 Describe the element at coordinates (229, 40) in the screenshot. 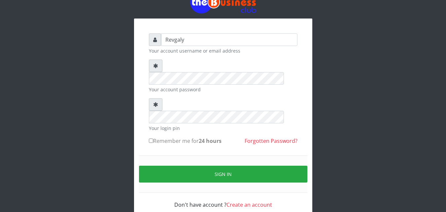

I see `input: Username or email address` at that location.